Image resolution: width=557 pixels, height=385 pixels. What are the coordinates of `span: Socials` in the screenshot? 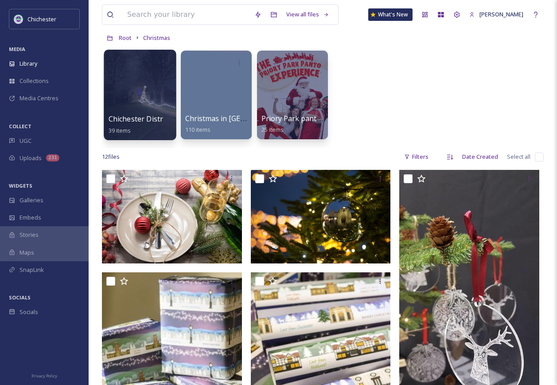 It's located at (29, 312).